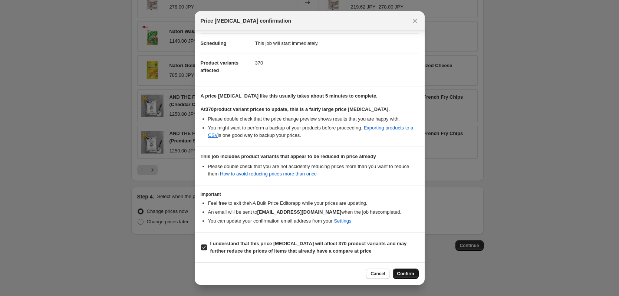 The width and height of the screenshot is (619, 296). Describe the element at coordinates (314, 221) in the screenshot. I see `li: You can update your confirmation email address from your .` at that location.